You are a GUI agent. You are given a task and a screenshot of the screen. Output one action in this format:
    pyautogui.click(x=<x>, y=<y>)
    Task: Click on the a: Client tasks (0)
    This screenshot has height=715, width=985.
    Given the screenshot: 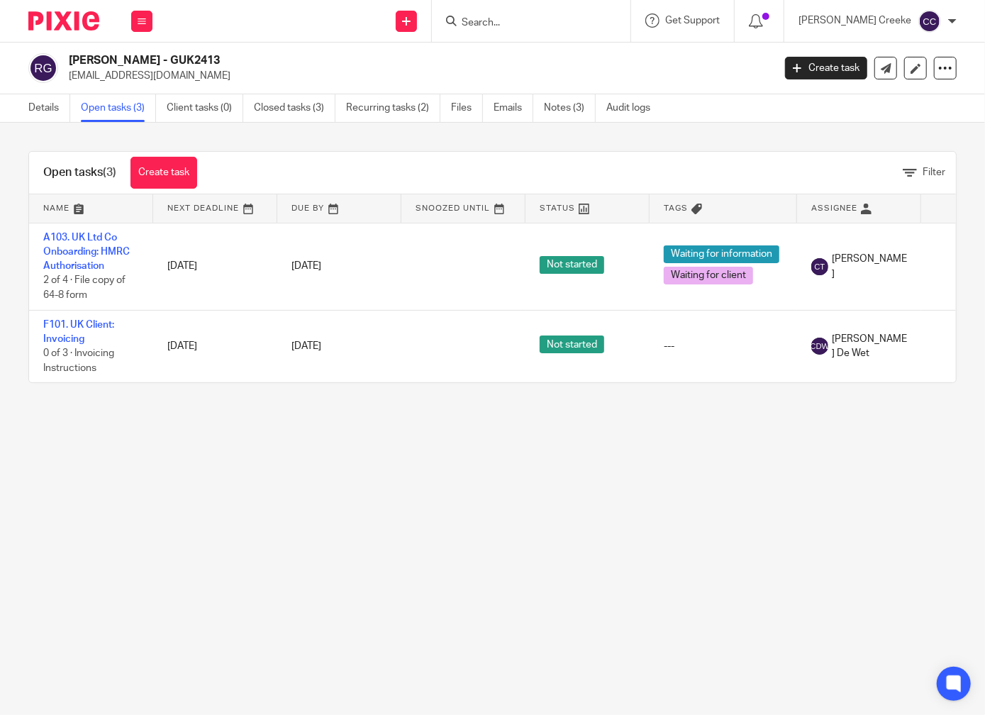 What is the action you would take?
    pyautogui.click(x=205, y=108)
    